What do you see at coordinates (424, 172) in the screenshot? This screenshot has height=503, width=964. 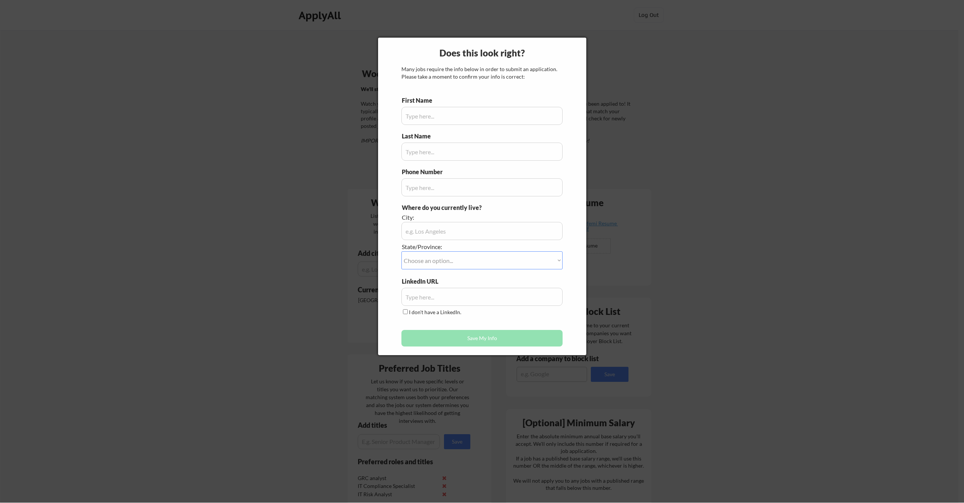 I see `div: Phone Number` at bounding box center [424, 172].